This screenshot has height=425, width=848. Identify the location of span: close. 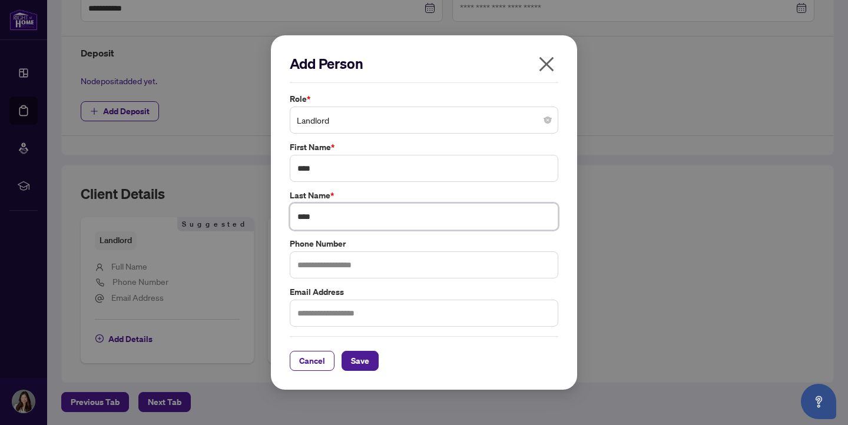
(547, 64).